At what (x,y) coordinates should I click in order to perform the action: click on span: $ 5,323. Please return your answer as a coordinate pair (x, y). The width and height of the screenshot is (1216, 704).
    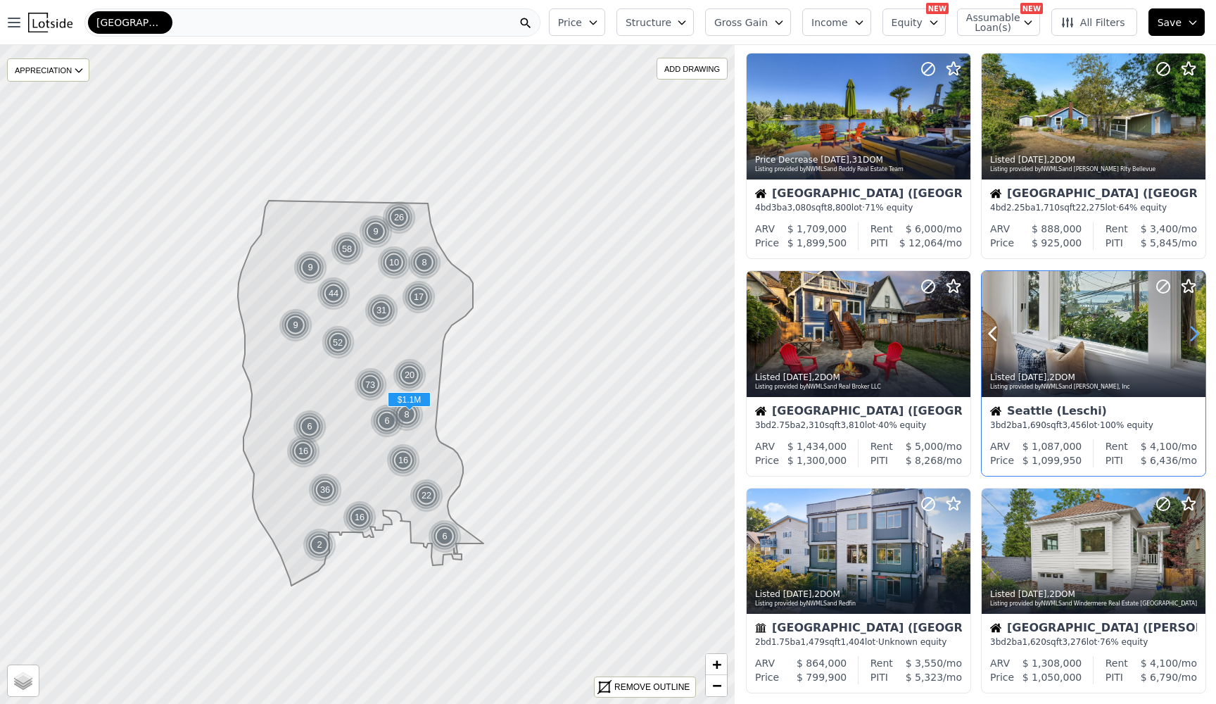
    Looking at the image, I should click on (924, 677).